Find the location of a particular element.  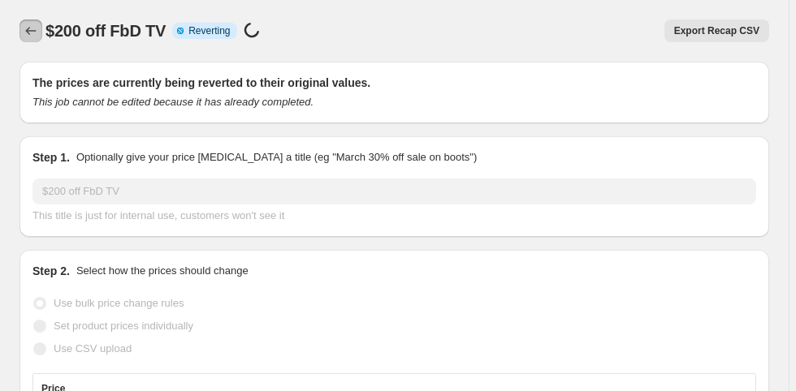

span: This title is just for internal use, customers won't see it is located at coordinates (158, 215).